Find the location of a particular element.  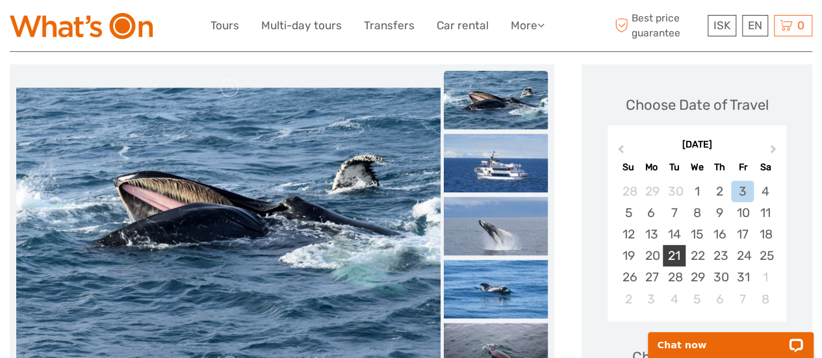

img: What's On is located at coordinates (81, 26).